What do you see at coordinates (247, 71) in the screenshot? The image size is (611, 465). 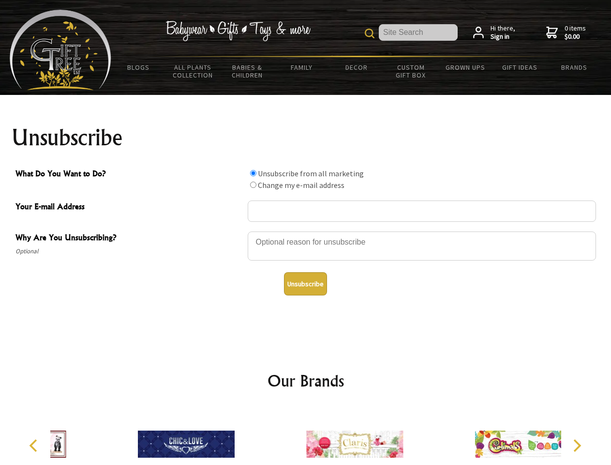 I see `a: Babies & Children` at bounding box center [247, 71].